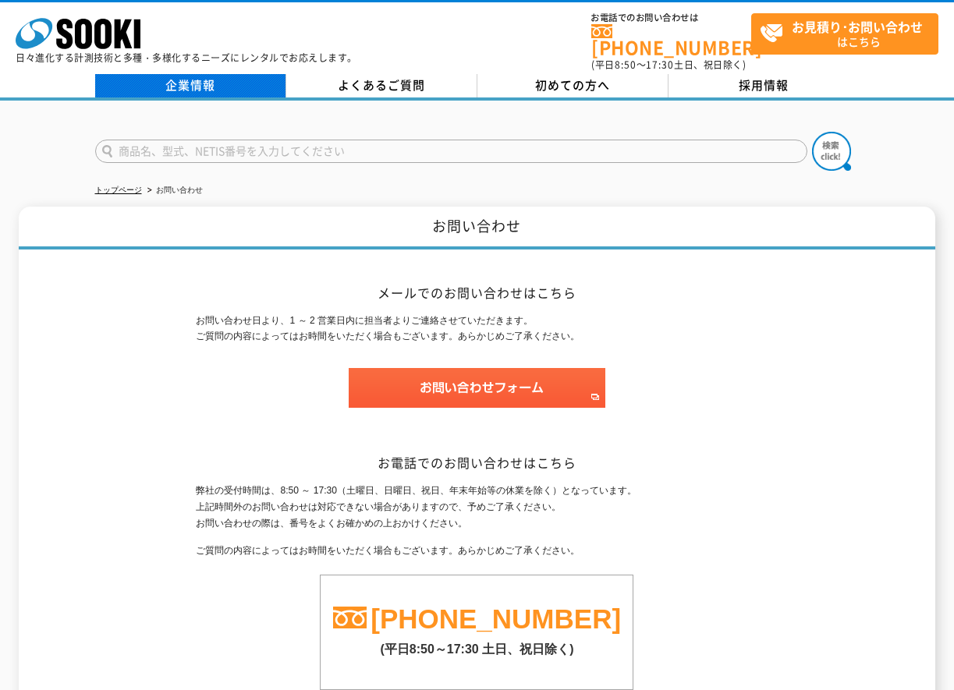 The image size is (954, 690). I want to click on span: 初めての方へ, so click(572, 85).